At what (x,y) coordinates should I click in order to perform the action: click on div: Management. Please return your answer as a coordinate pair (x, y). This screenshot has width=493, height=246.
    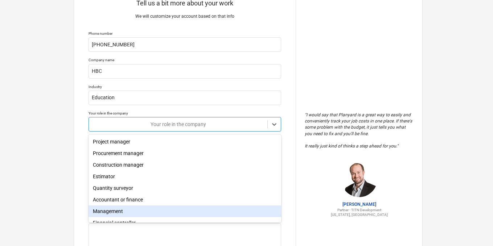
    Looking at the image, I should click on (185, 212).